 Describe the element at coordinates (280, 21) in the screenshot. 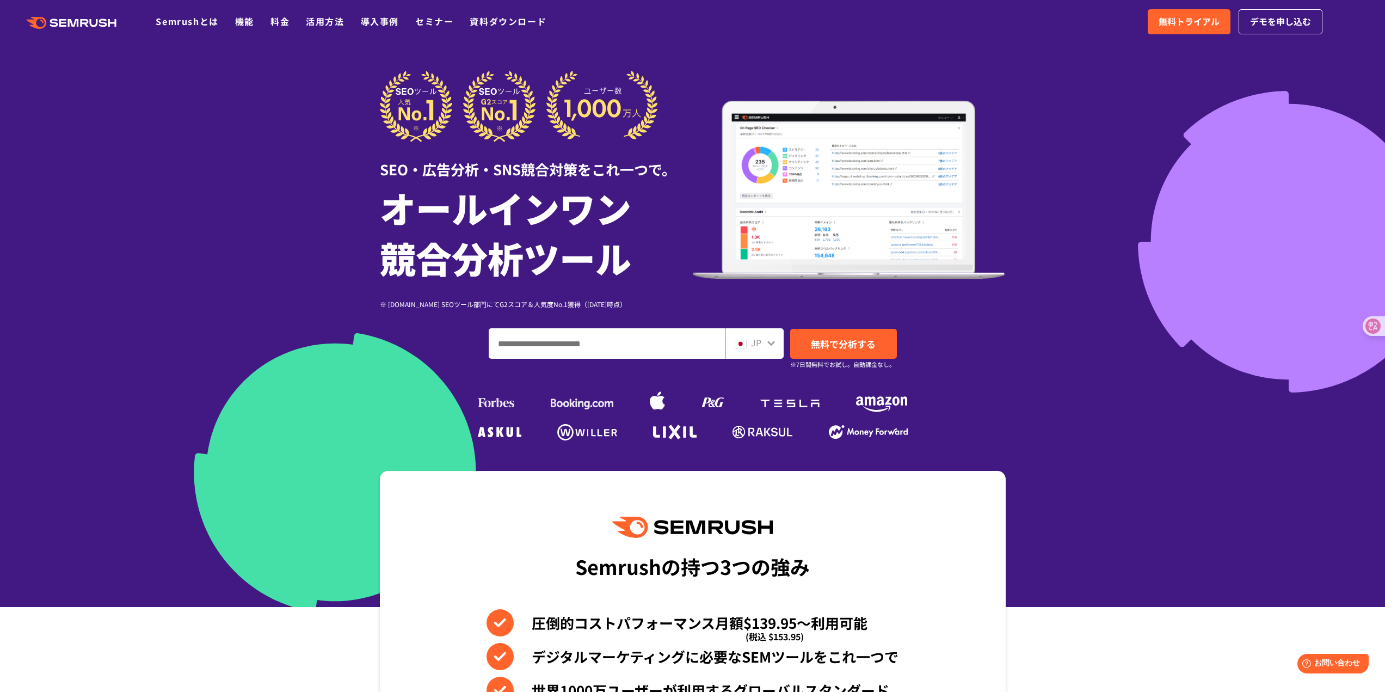

I see `a: 料金` at that location.